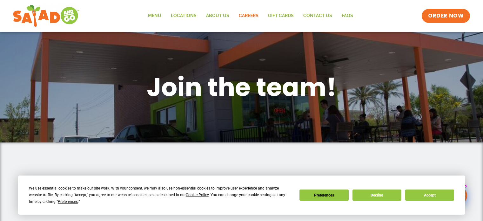 The image size is (483, 221). Describe the element at coordinates (242, 195) in the screenshot. I see `div: Cookie Consent Prompt` at that location.